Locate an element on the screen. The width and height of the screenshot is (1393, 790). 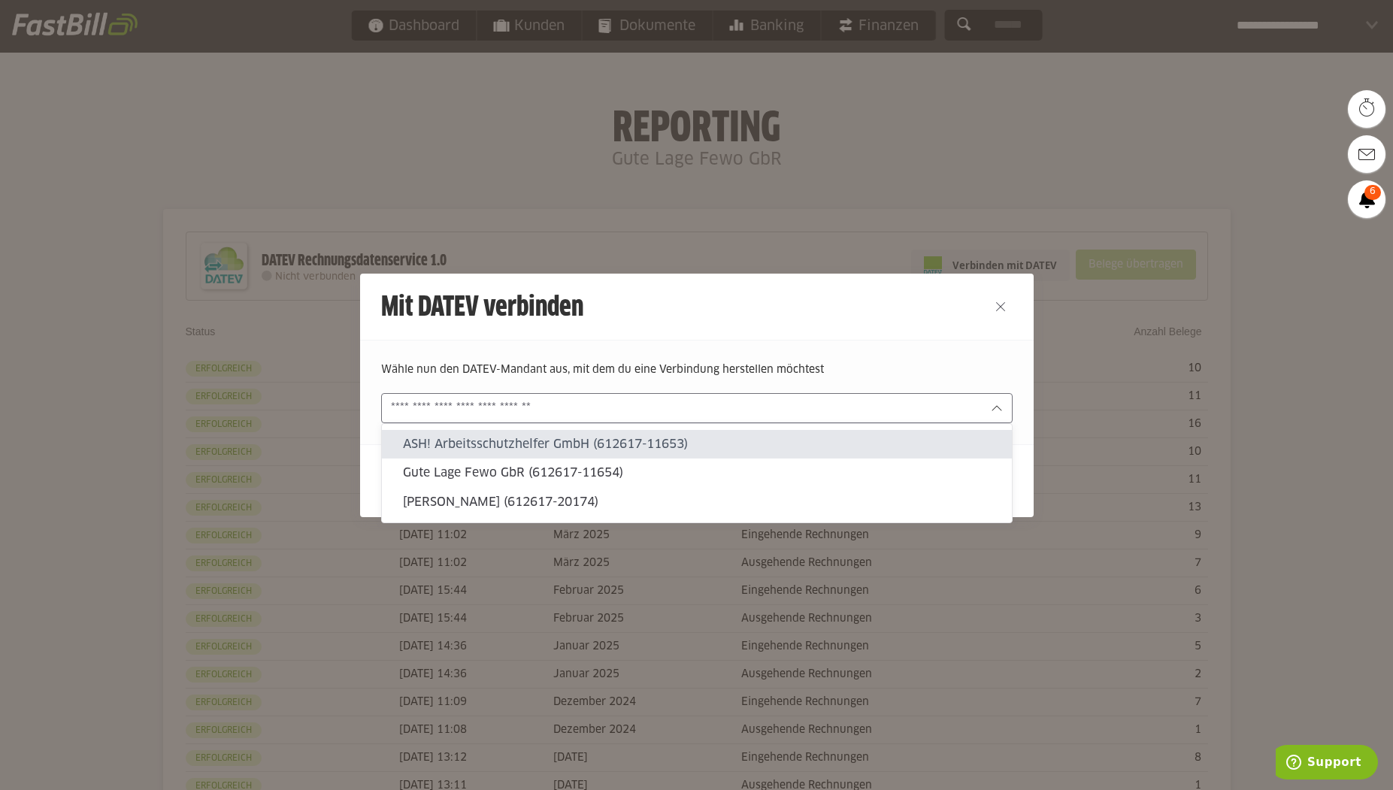
sl-option: Gute Lage Fewo GbR (612617-11654) is located at coordinates (697, 473).